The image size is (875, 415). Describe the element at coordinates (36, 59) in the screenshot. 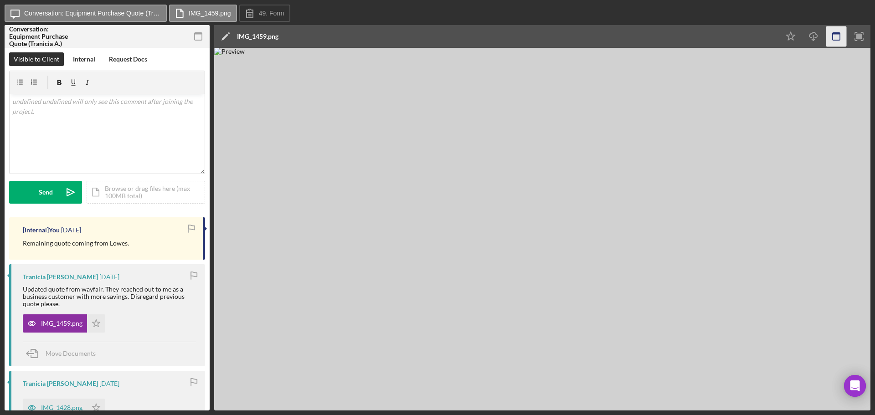

I see `button: Visible to Client` at that location.